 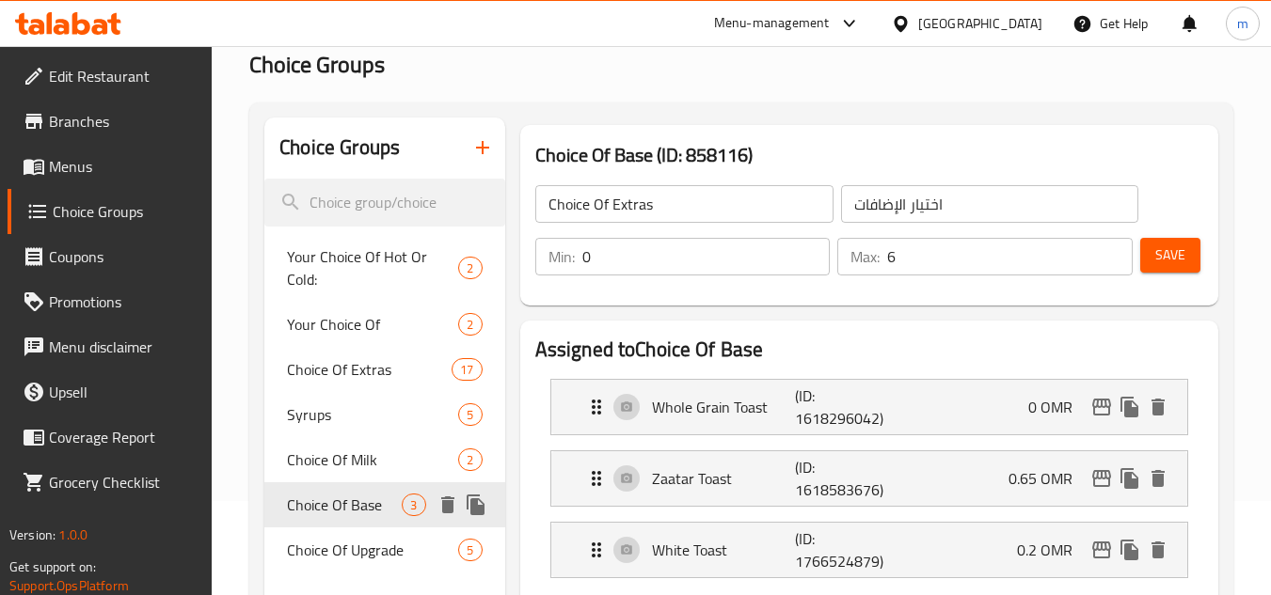 I want to click on div: Choice Of Milk2, so click(x=384, y=460).